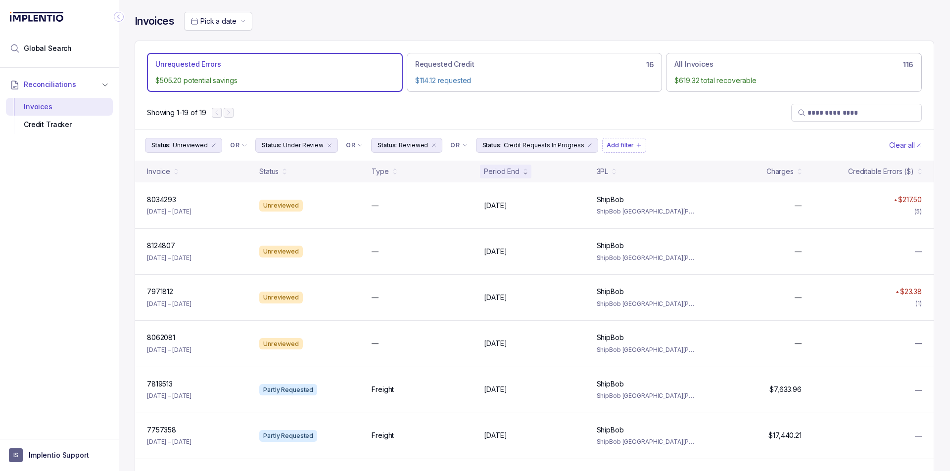 The width and height of the screenshot is (950, 471). I want to click on ul: Action Tab Group, so click(534, 72).